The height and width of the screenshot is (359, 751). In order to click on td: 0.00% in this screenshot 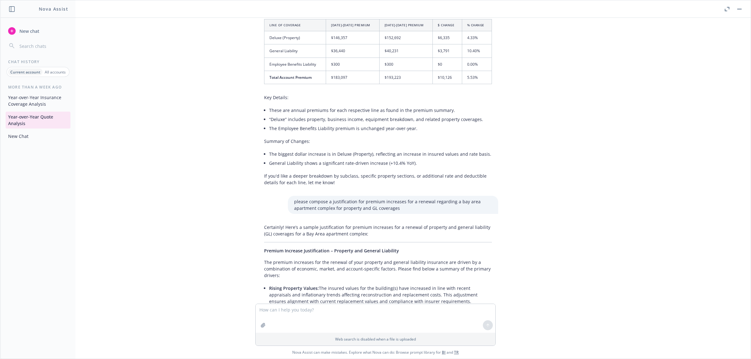, I will do `click(477, 64)`.